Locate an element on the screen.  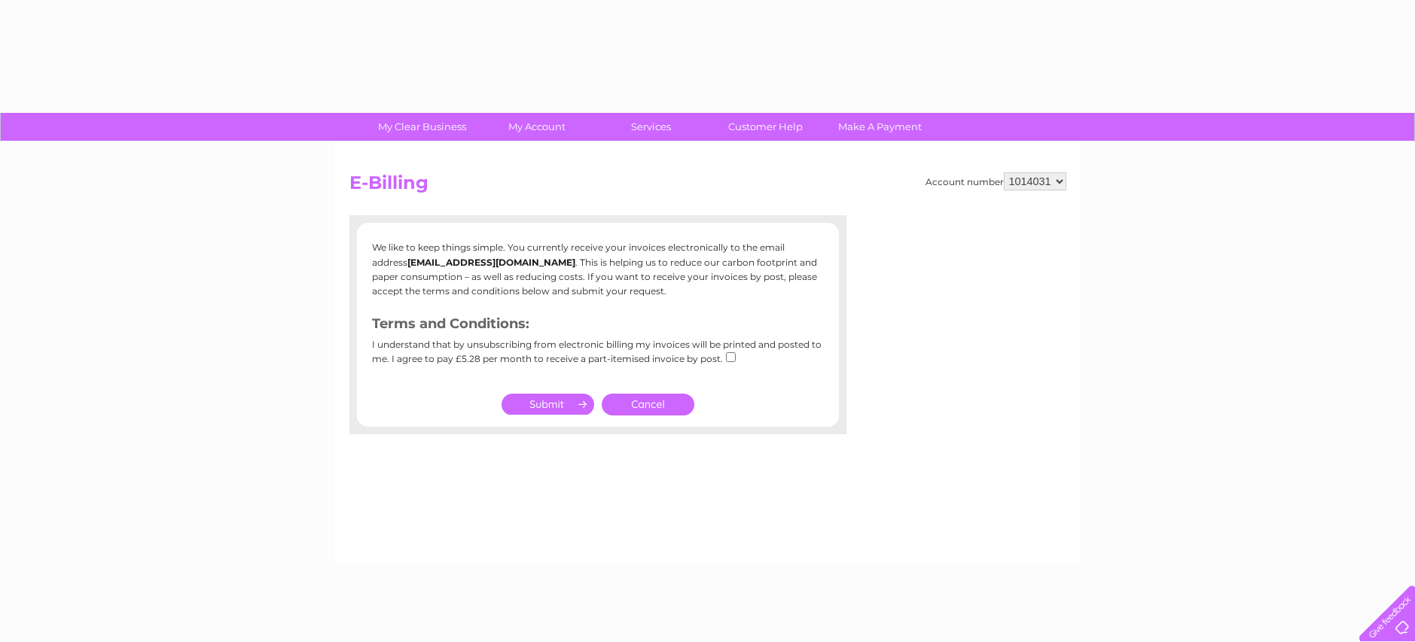
div: Account number is located at coordinates (995, 181).